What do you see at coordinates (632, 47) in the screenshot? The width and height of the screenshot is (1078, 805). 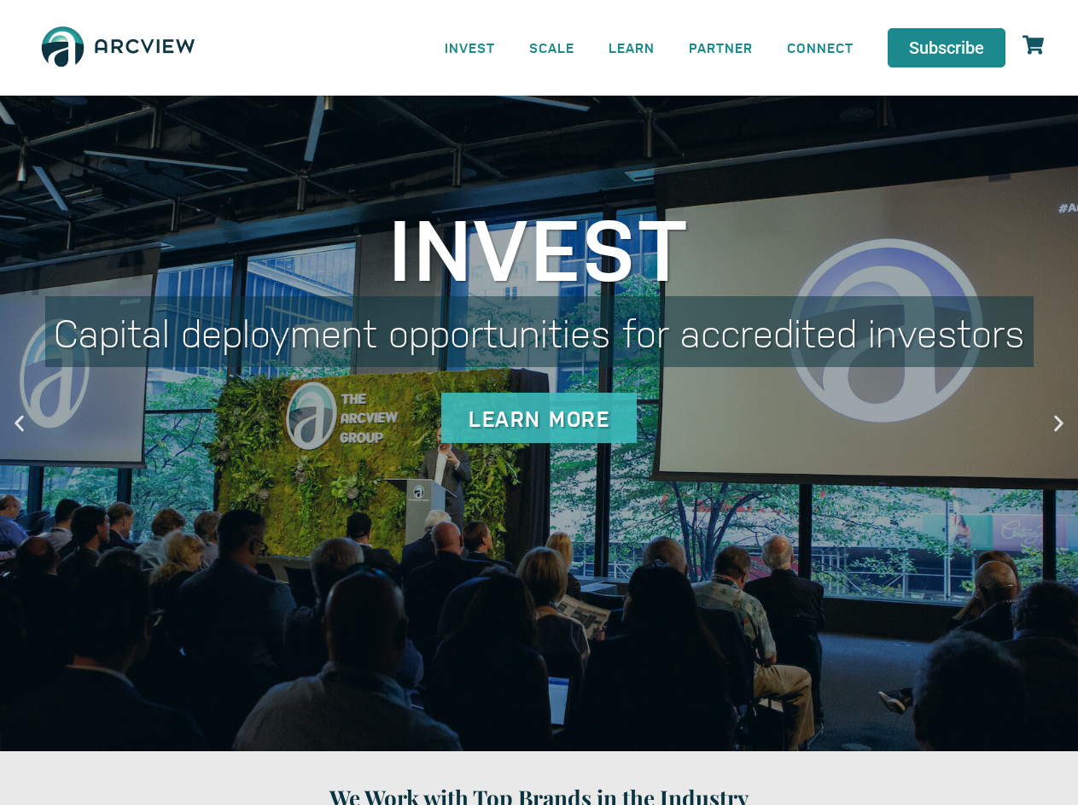 I see `a: LEARN` at bounding box center [632, 47].